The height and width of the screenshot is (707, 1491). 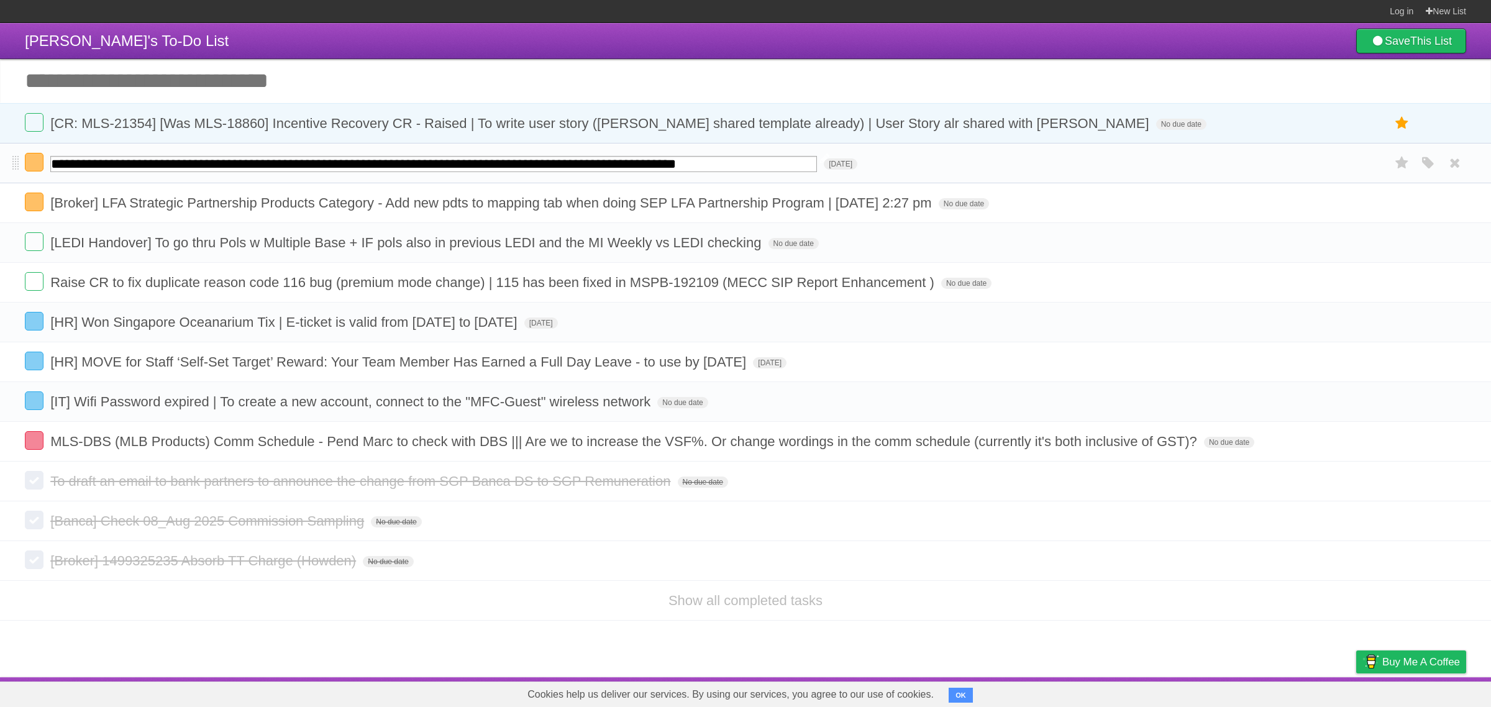 I want to click on a: Suggest a feature, so click(x=1427, y=692).